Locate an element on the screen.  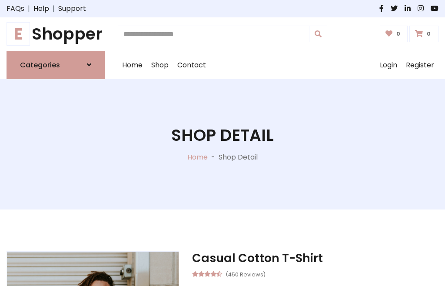
a: Support is located at coordinates (72, 9).